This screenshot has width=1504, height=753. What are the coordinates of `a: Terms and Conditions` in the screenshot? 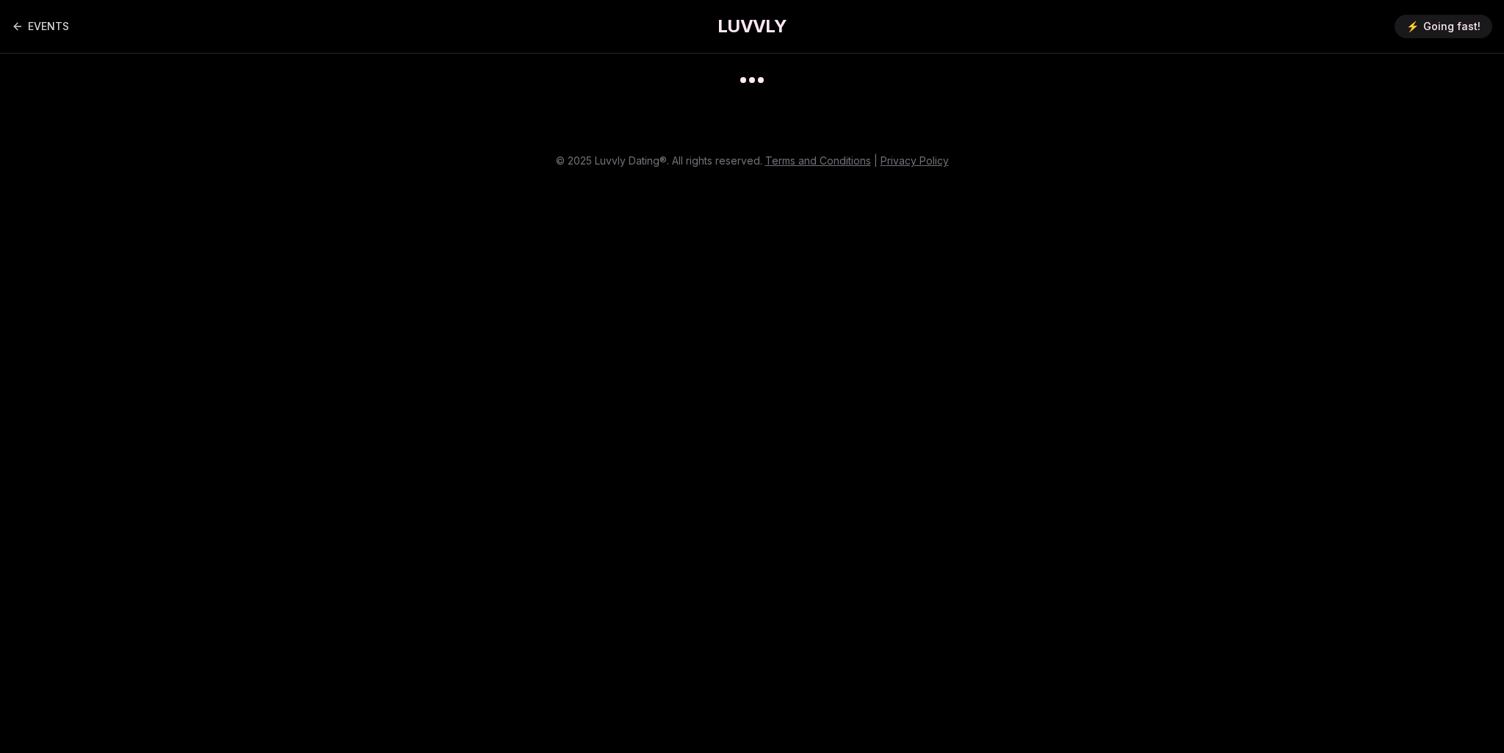 It's located at (818, 160).